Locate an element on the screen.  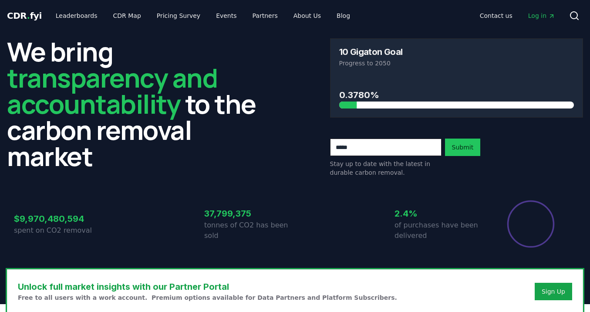
a: Leaderboards is located at coordinates (77, 16).